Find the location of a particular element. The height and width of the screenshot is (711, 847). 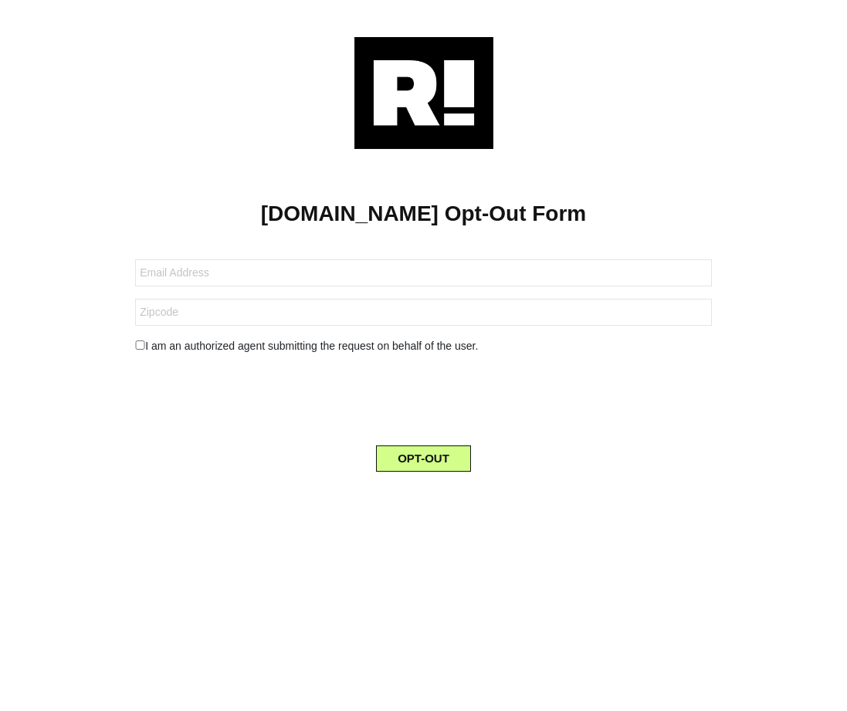

img: Retention.com is located at coordinates (424, 93).